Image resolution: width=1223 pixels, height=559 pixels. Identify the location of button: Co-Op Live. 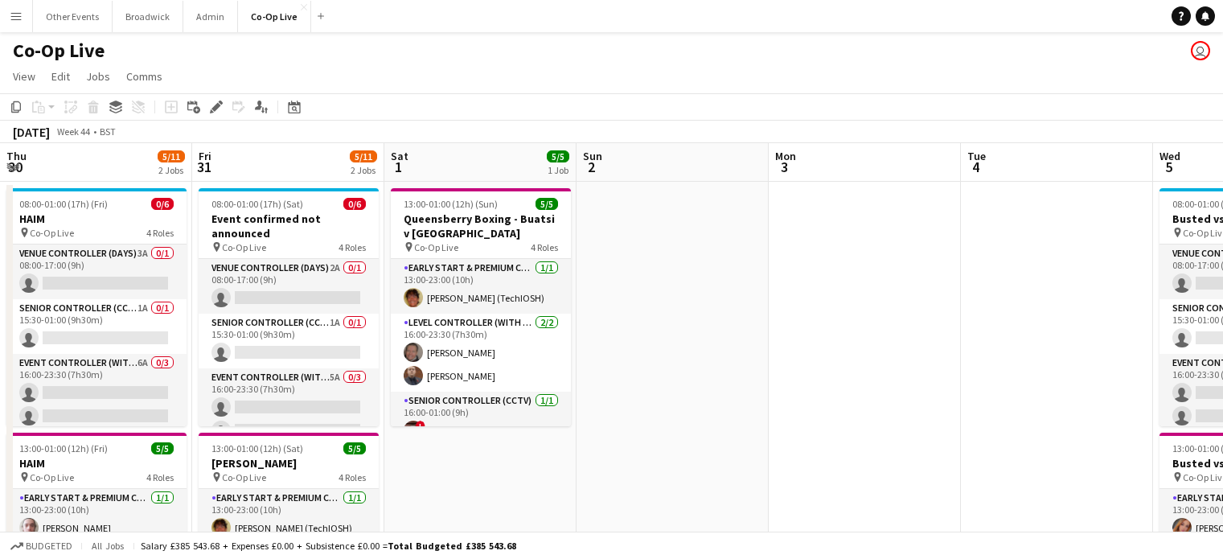
(274, 16).